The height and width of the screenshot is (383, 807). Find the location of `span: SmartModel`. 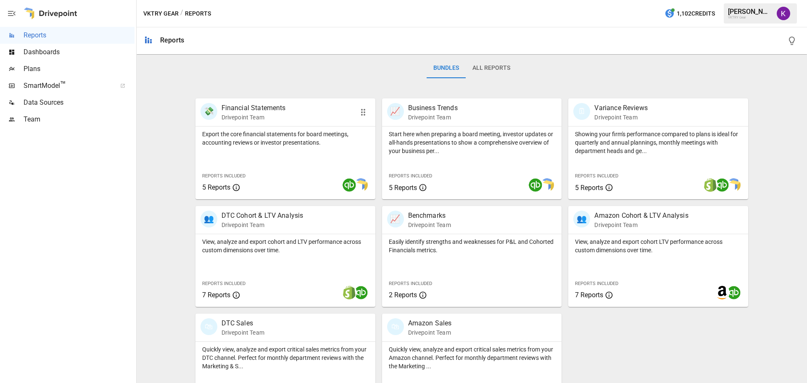

span: SmartModel is located at coordinates (67, 86).